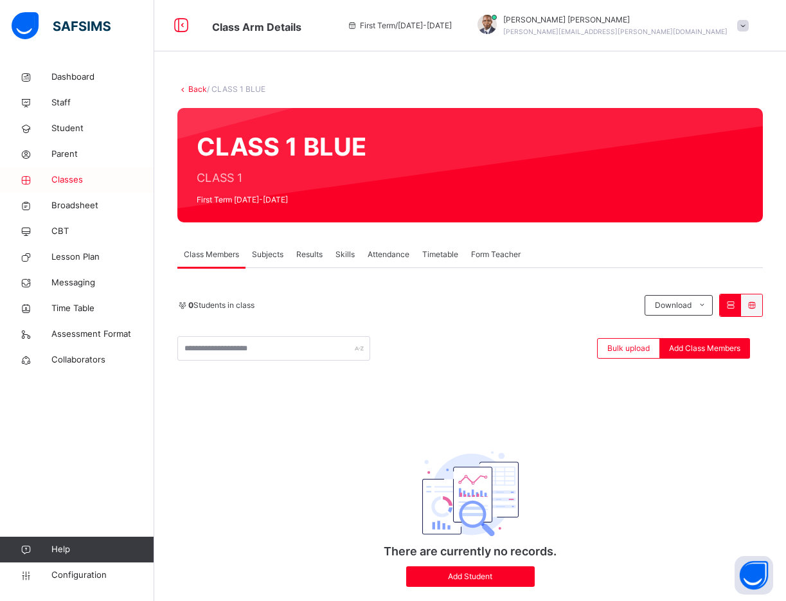 The height and width of the screenshot is (601, 786). What do you see at coordinates (471, 494) in the screenshot?
I see `img: classEmptyState.7d4ec5dc6d57f4e1adfd249b62c1c528.svg` at bounding box center [471, 494].